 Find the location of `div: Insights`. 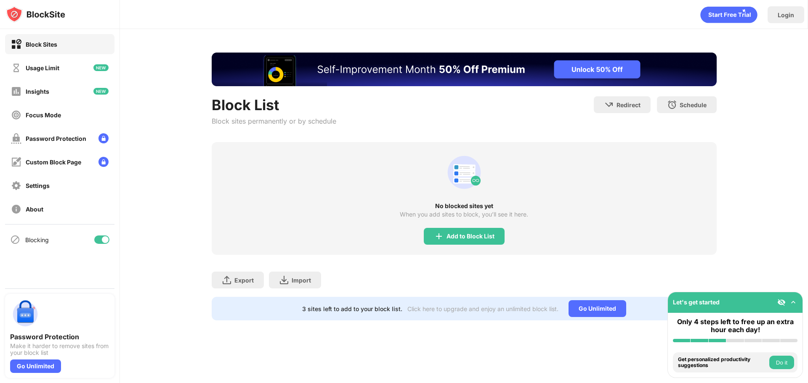

div: Insights is located at coordinates (37, 91).